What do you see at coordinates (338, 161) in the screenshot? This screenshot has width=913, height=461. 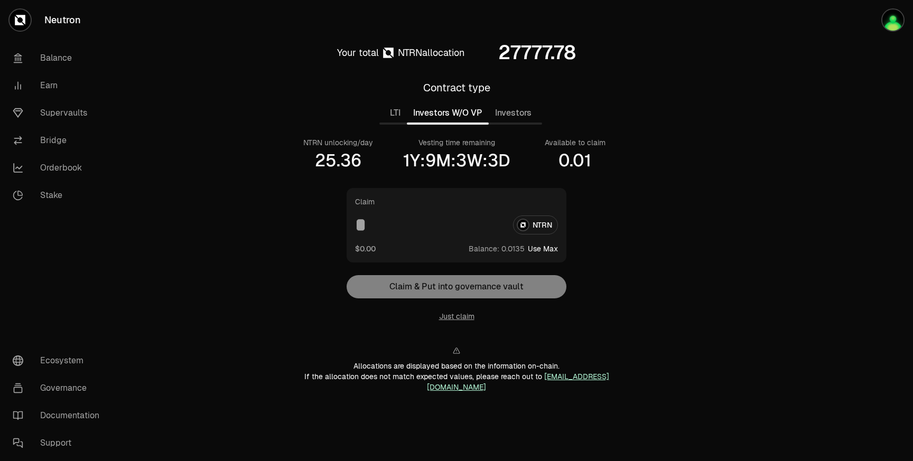 I see `div: 25.36` at bounding box center [338, 161].